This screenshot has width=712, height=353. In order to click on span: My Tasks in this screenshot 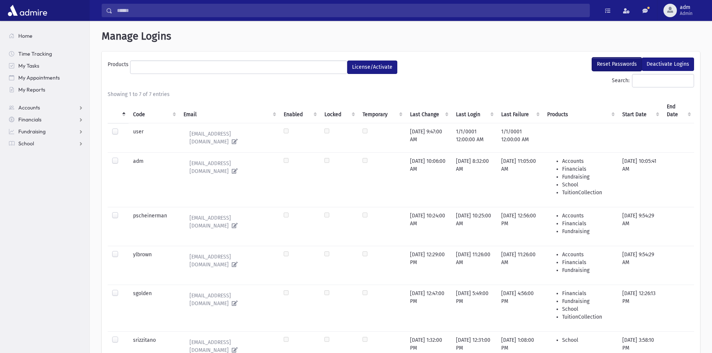, I will do `click(29, 66)`.